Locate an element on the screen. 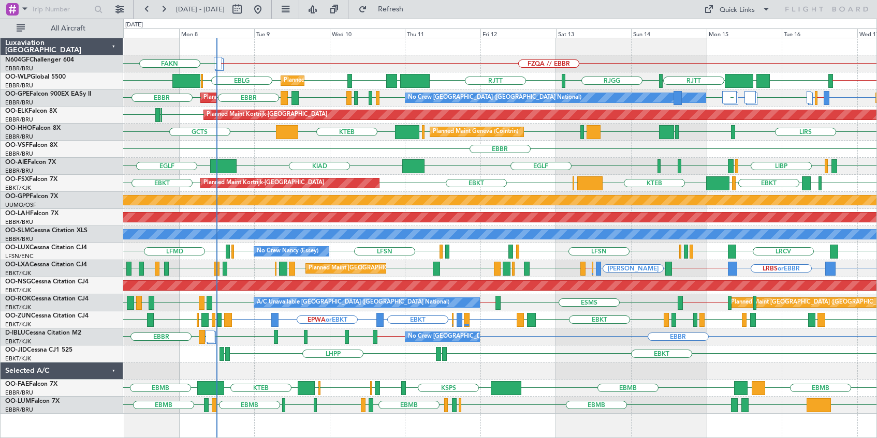 The height and width of the screenshot is (438, 877). span: OO-GPE is located at coordinates (17, 94).